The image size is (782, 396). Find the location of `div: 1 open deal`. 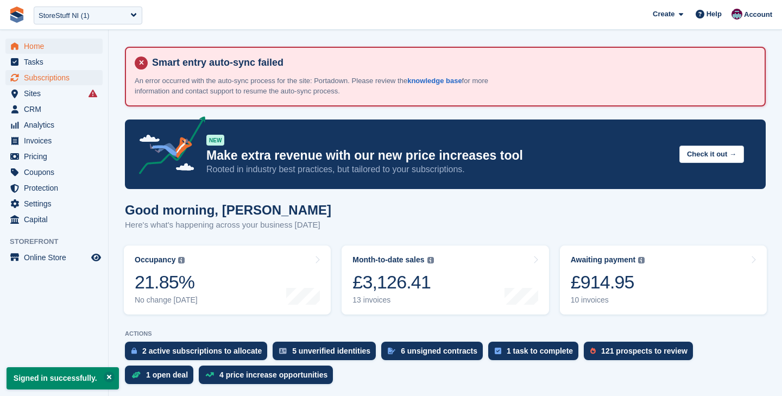

div: 1 open deal is located at coordinates (167, 375).